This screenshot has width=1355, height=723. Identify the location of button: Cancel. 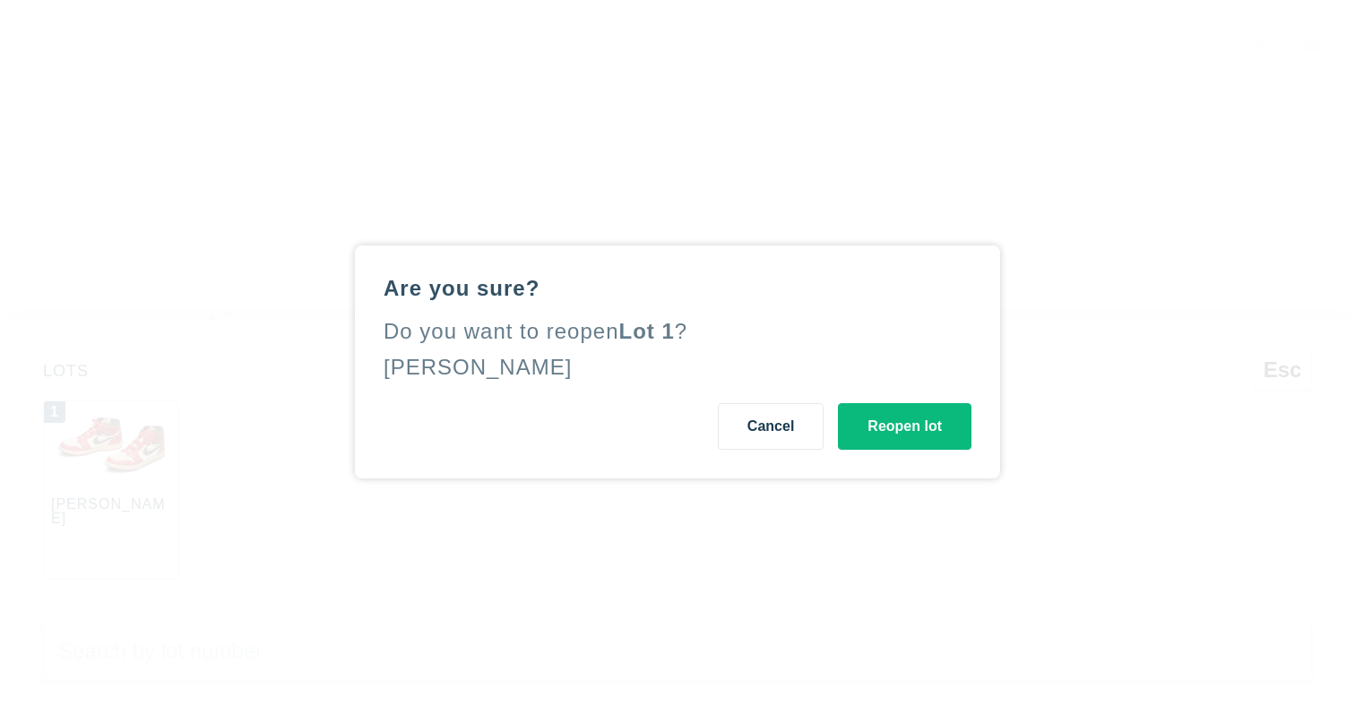
(771, 427).